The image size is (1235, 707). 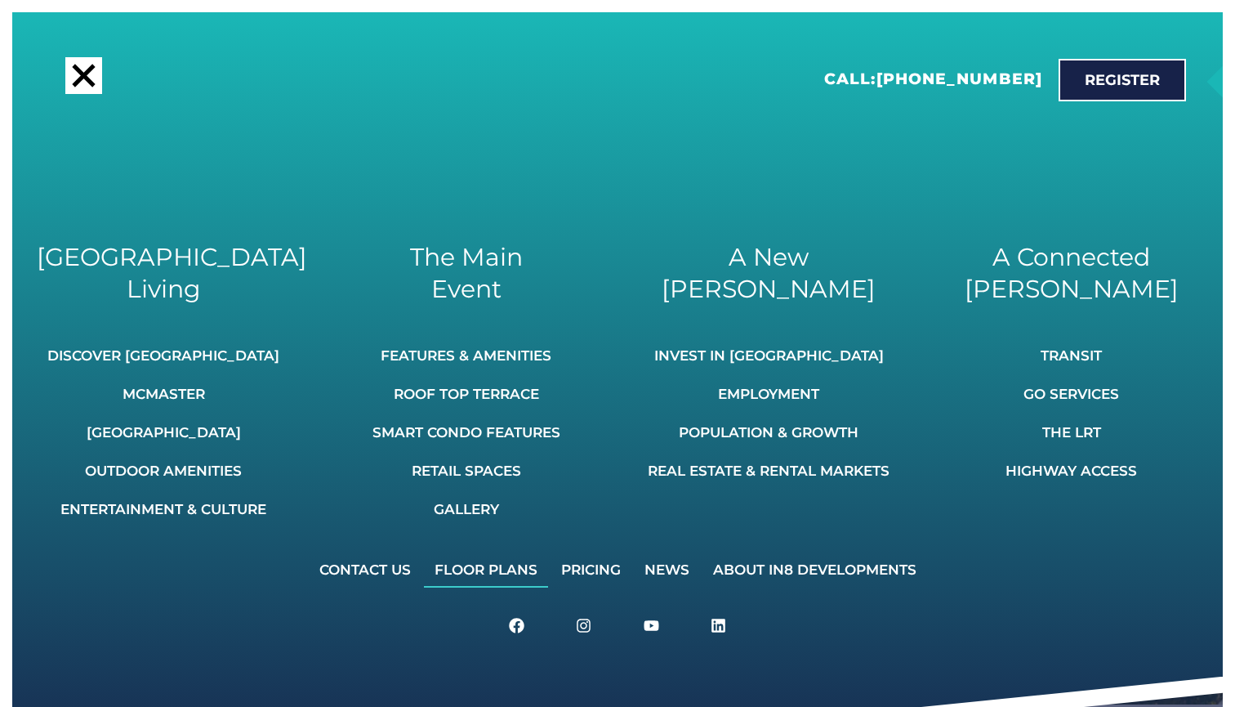 I want to click on a: News, so click(x=667, y=569).